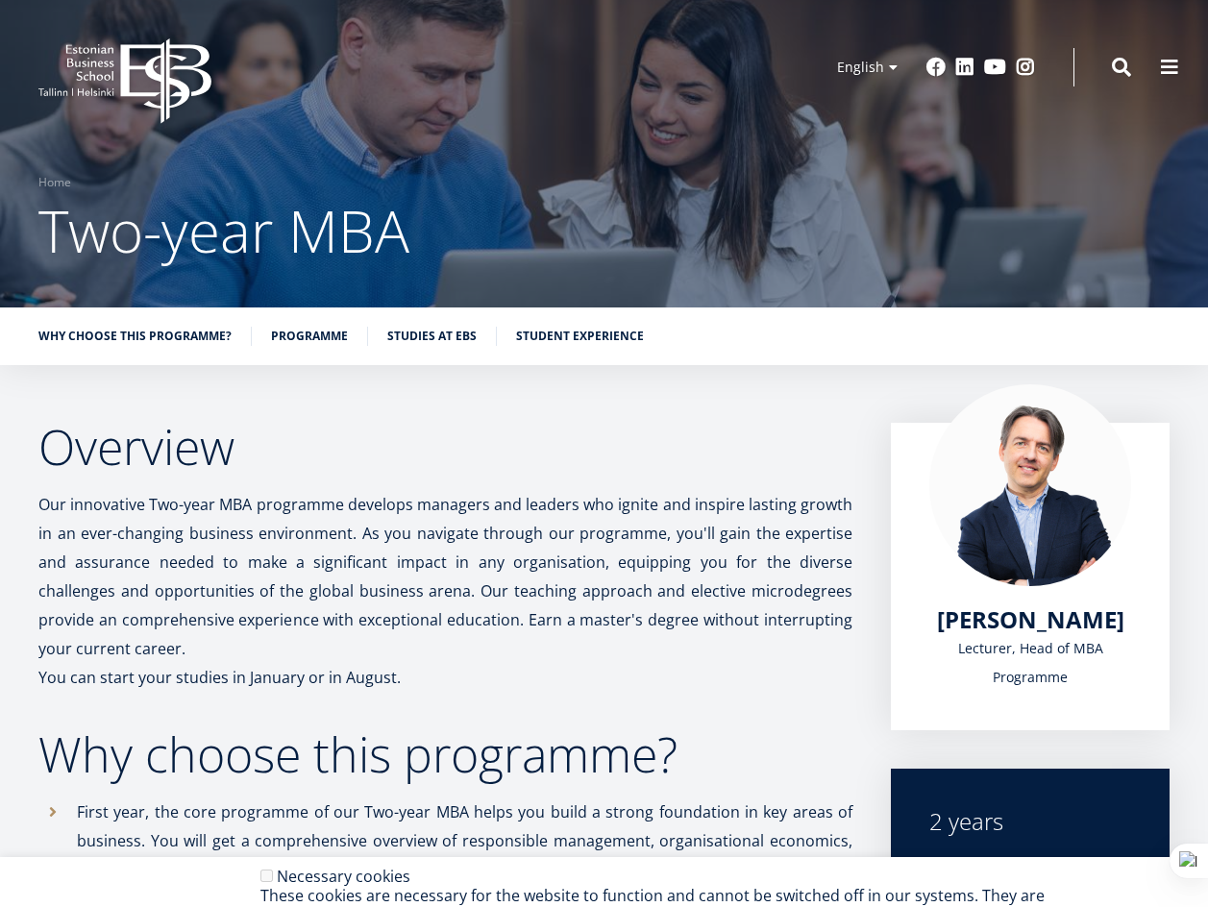 This screenshot has height=907, width=1208. Describe the element at coordinates (343, 876) in the screenshot. I see `label: Necessary cookies` at that location.